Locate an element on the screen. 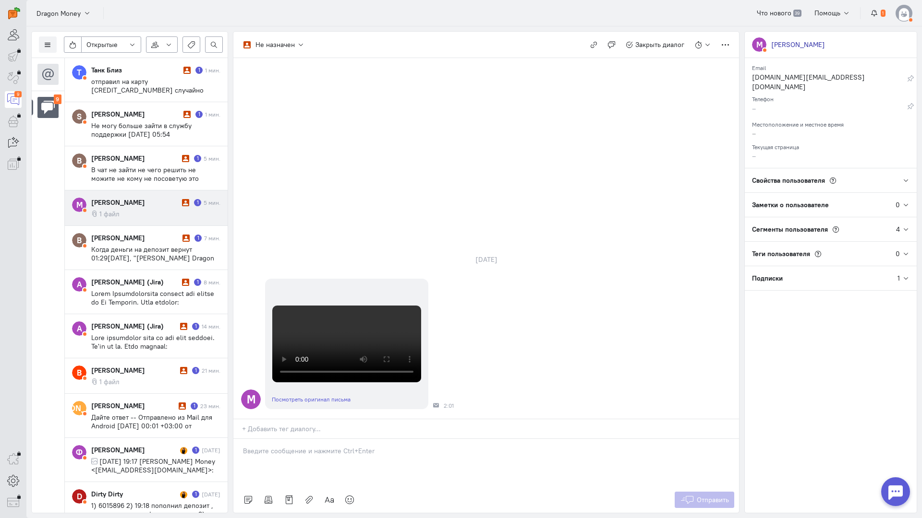 Image resolution: width=922 pixels, height=518 pixels. button: Помощь is located at coordinates (832, 13).